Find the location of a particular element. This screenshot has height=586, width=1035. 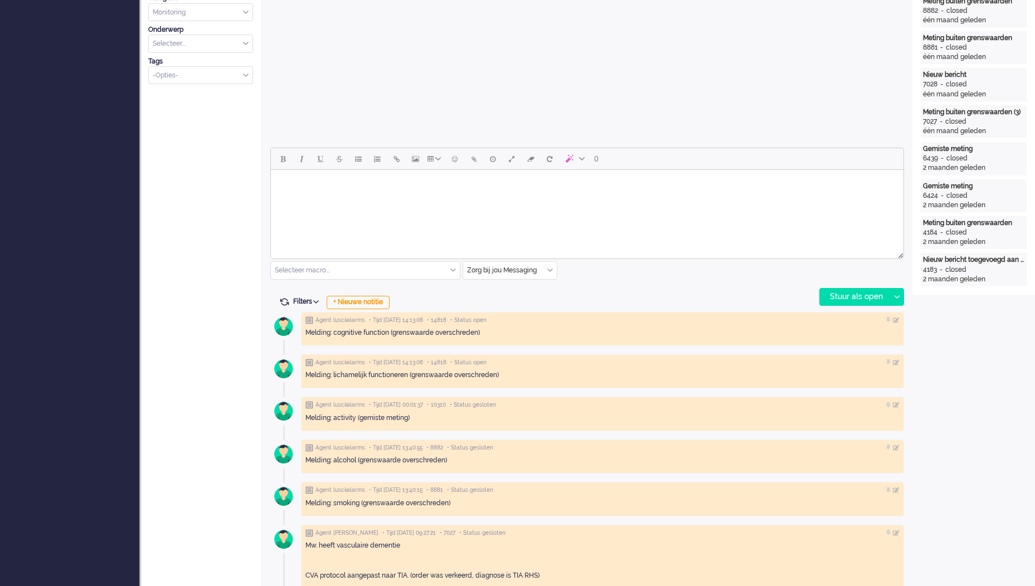

button: Reset content is located at coordinates (549, 159).